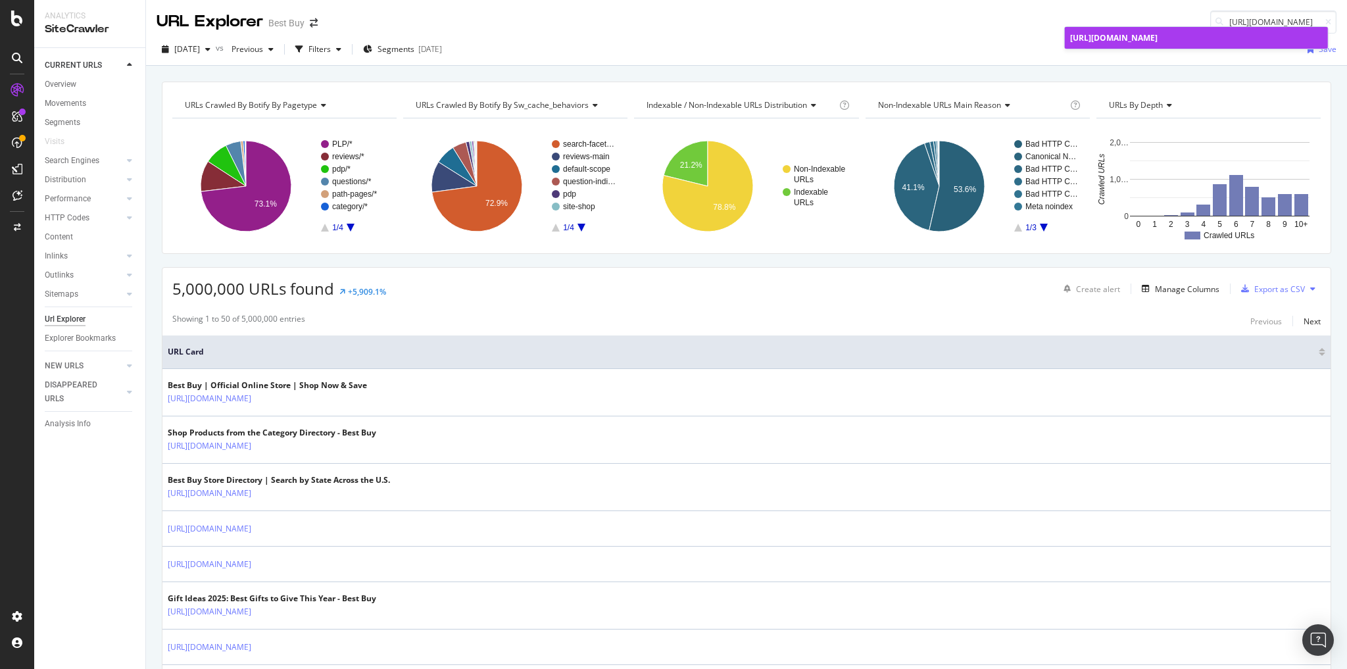  Describe the element at coordinates (1252, 224) in the screenshot. I see `text: 7` at that location.